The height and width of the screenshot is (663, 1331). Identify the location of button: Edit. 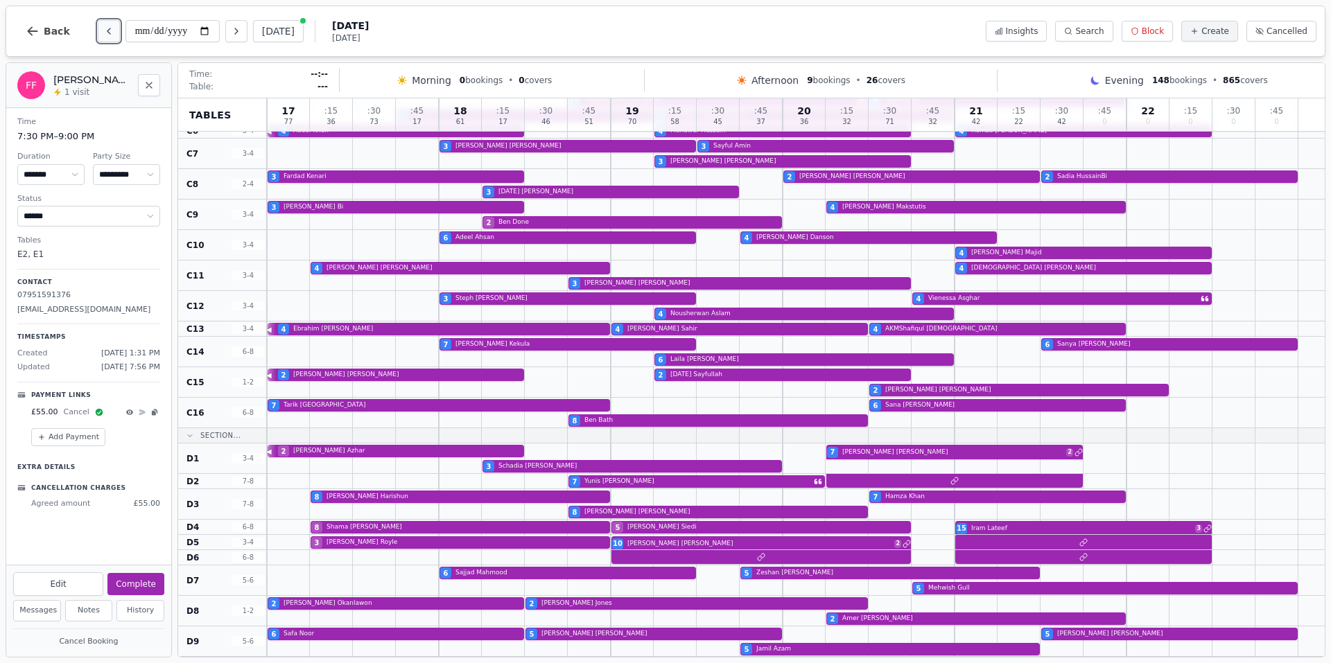
(58, 584).